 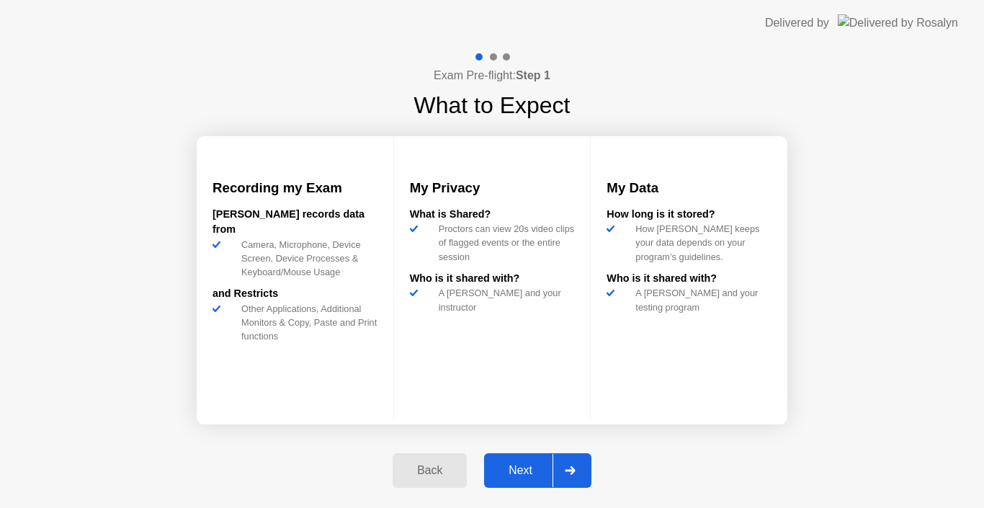 What do you see at coordinates (492, 188) in the screenshot?
I see `h3: My Privacy` at bounding box center [492, 188].